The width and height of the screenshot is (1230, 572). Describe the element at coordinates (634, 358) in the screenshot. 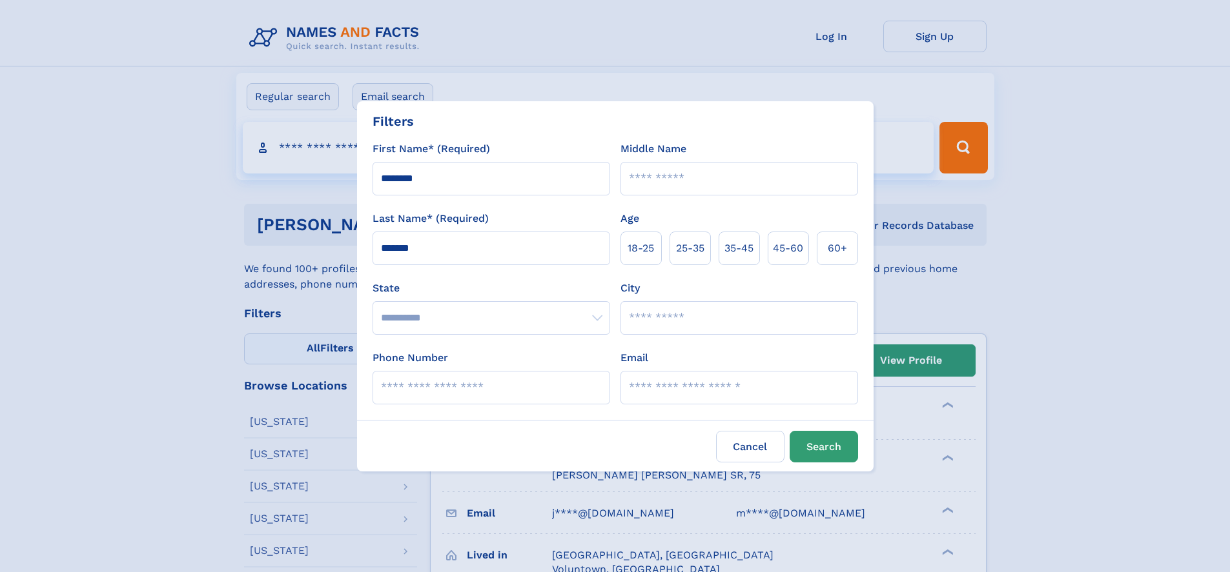

I see `label: Email` at that location.